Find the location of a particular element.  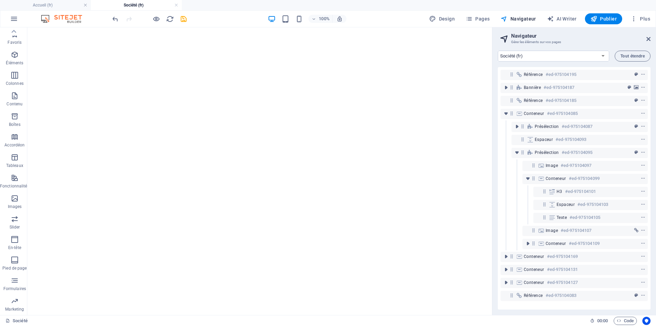

button: 100% is located at coordinates (320, 19).